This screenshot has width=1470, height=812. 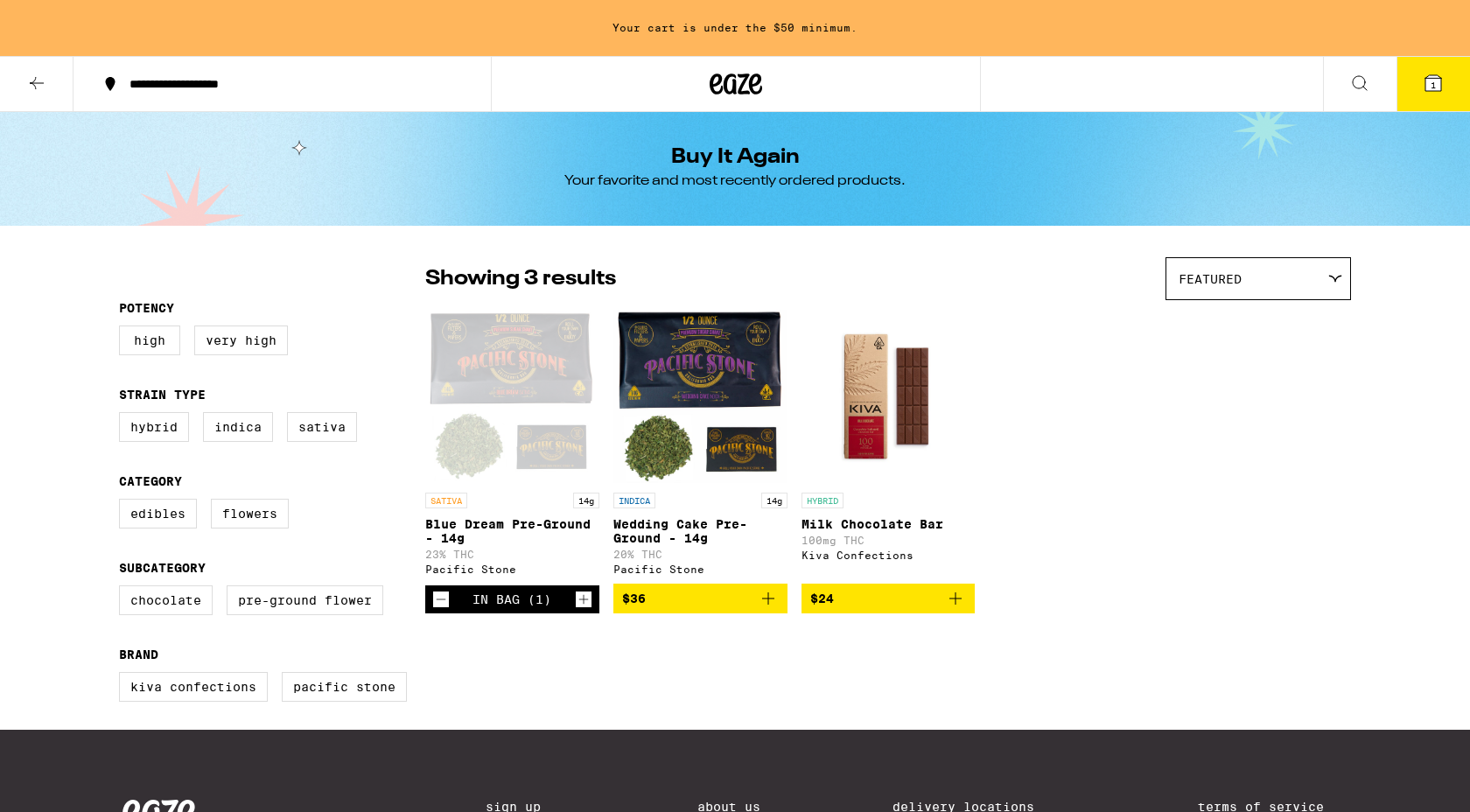 What do you see at coordinates (700, 396) in the screenshot?
I see `img: Pacific Stone - Wedding Cake Pre-Ground - 14g` at bounding box center [700, 396].